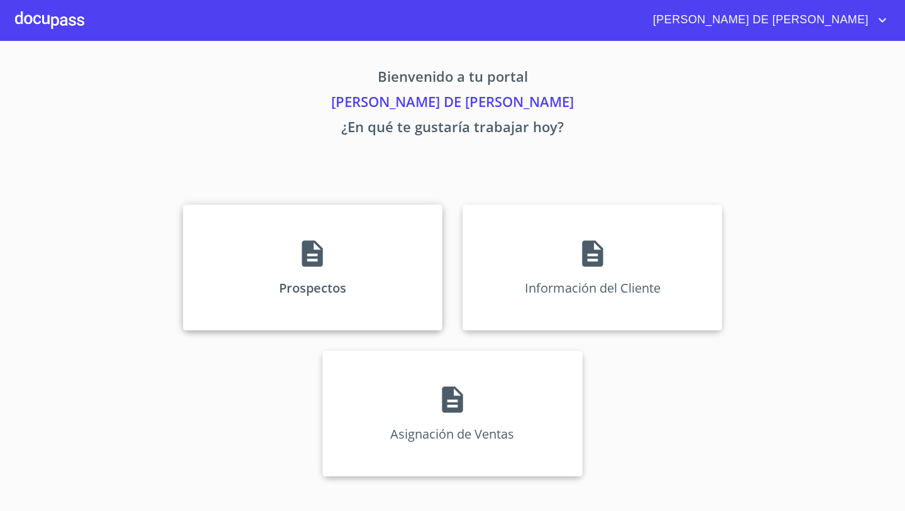  I want to click on button: account of current user, so click(767, 20).